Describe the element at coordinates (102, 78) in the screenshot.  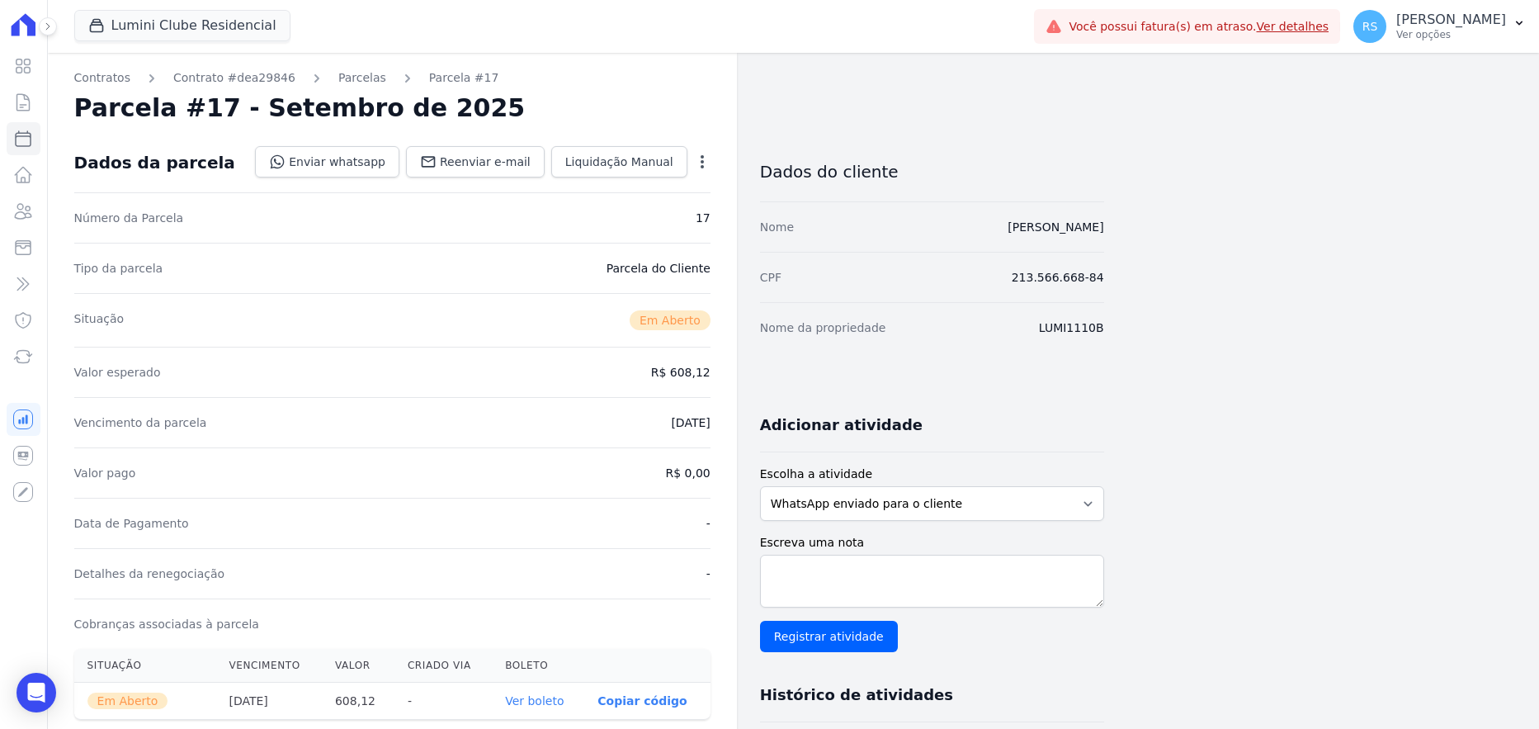
I see `a: Contratos` at that location.